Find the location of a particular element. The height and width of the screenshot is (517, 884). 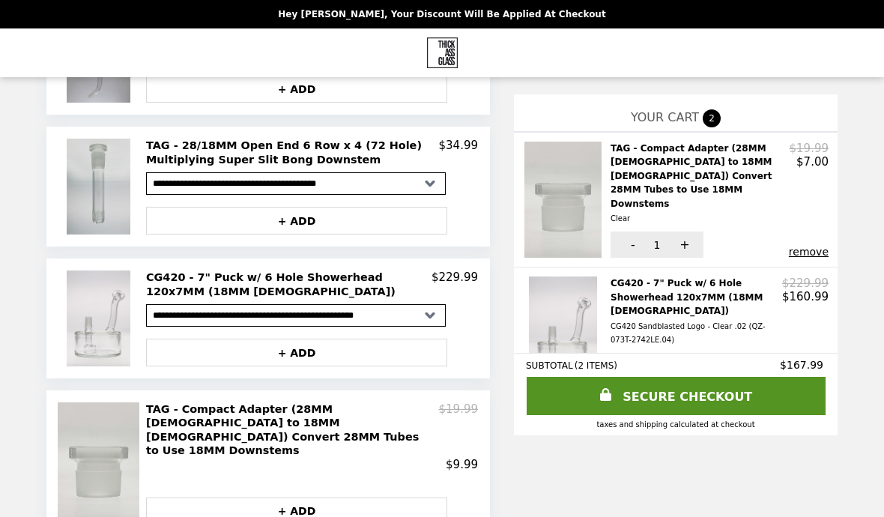

span: 2 is located at coordinates (711, 118).